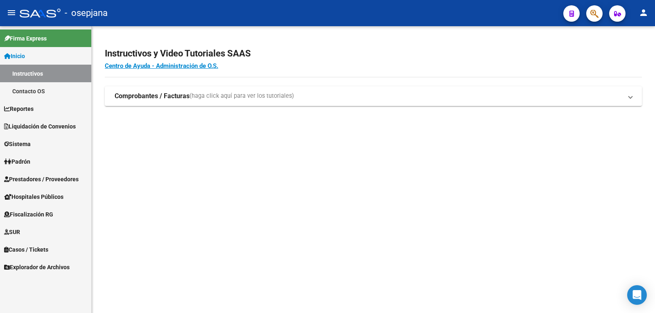  What do you see at coordinates (161, 66) in the screenshot?
I see `a: Centro de Ayuda - Administración de O.S.` at bounding box center [161, 66].